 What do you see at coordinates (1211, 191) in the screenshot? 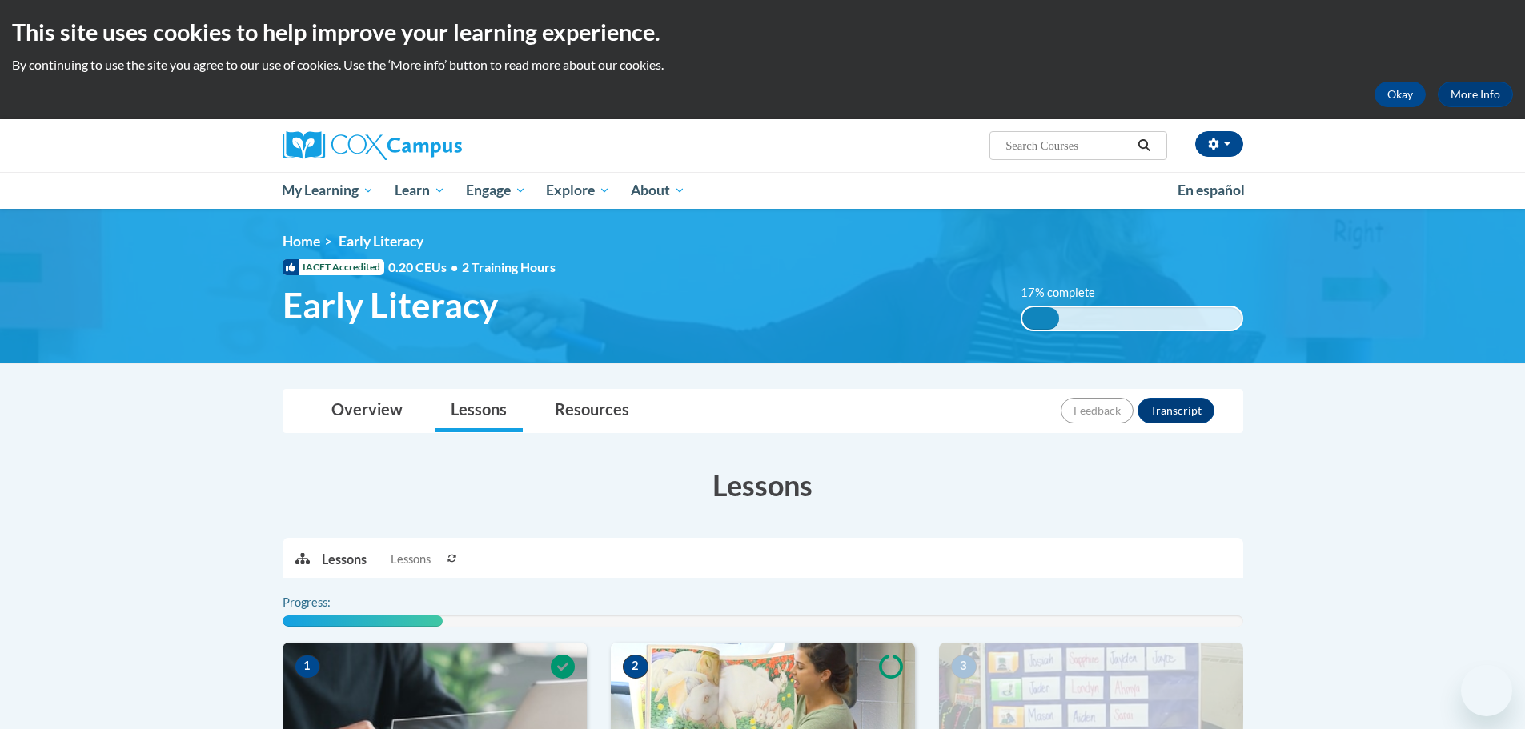
I see `a: En español` at bounding box center [1211, 191].